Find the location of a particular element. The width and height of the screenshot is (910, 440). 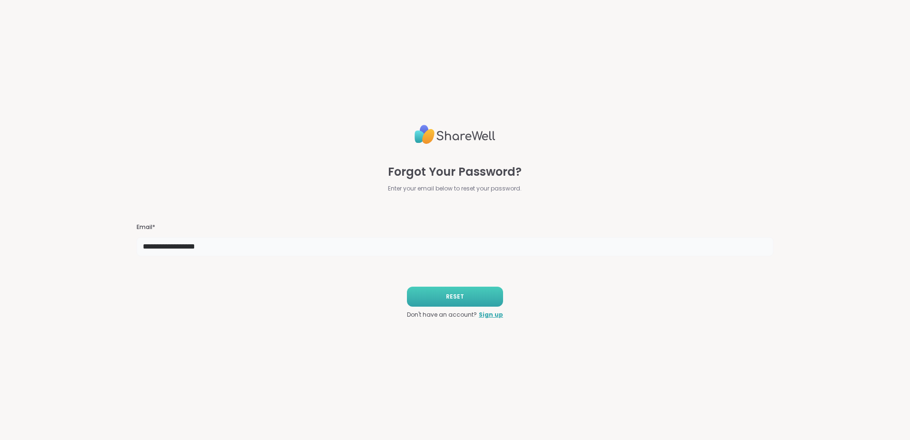

img: ShareWell Logo is located at coordinates (455, 134).